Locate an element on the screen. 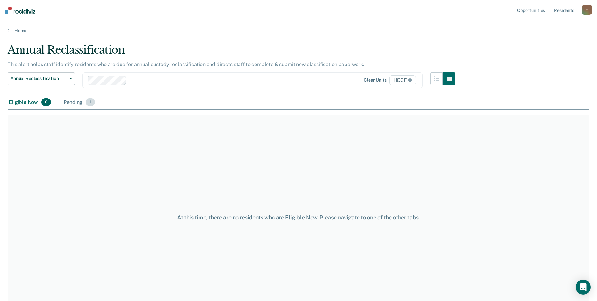 The width and height of the screenshot is (597, 301). span: 0 is located at coordinates (46, 102).